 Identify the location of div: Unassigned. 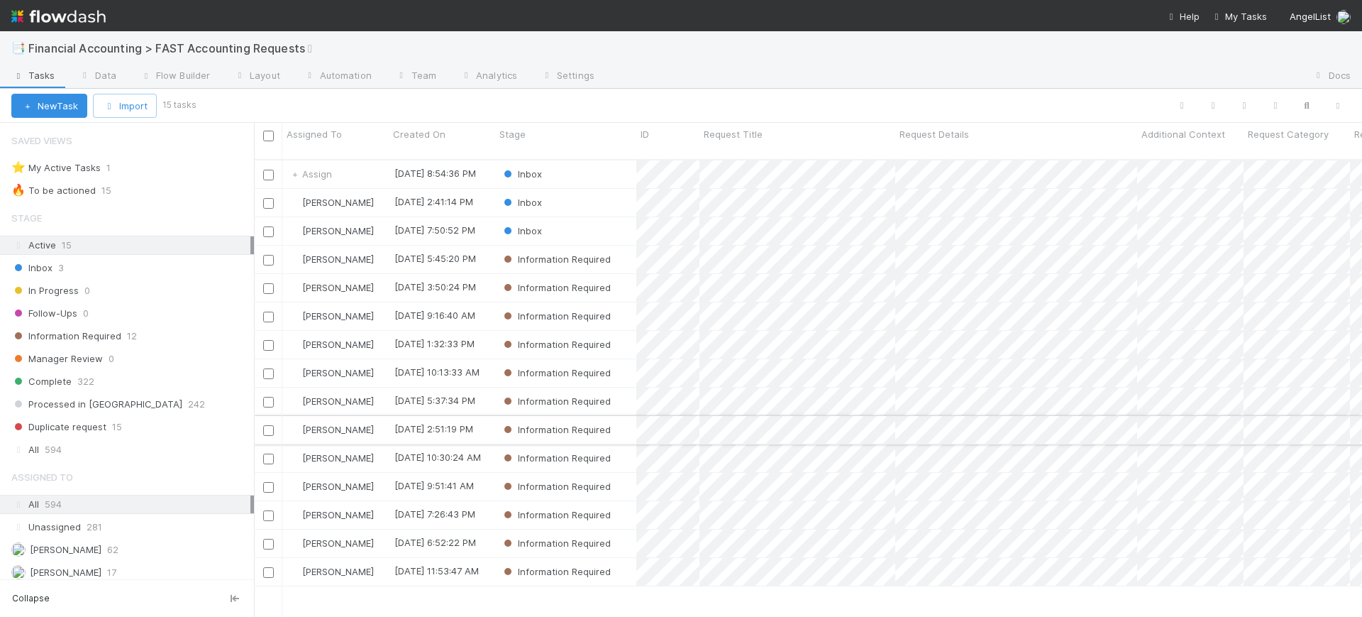
(131, 527).